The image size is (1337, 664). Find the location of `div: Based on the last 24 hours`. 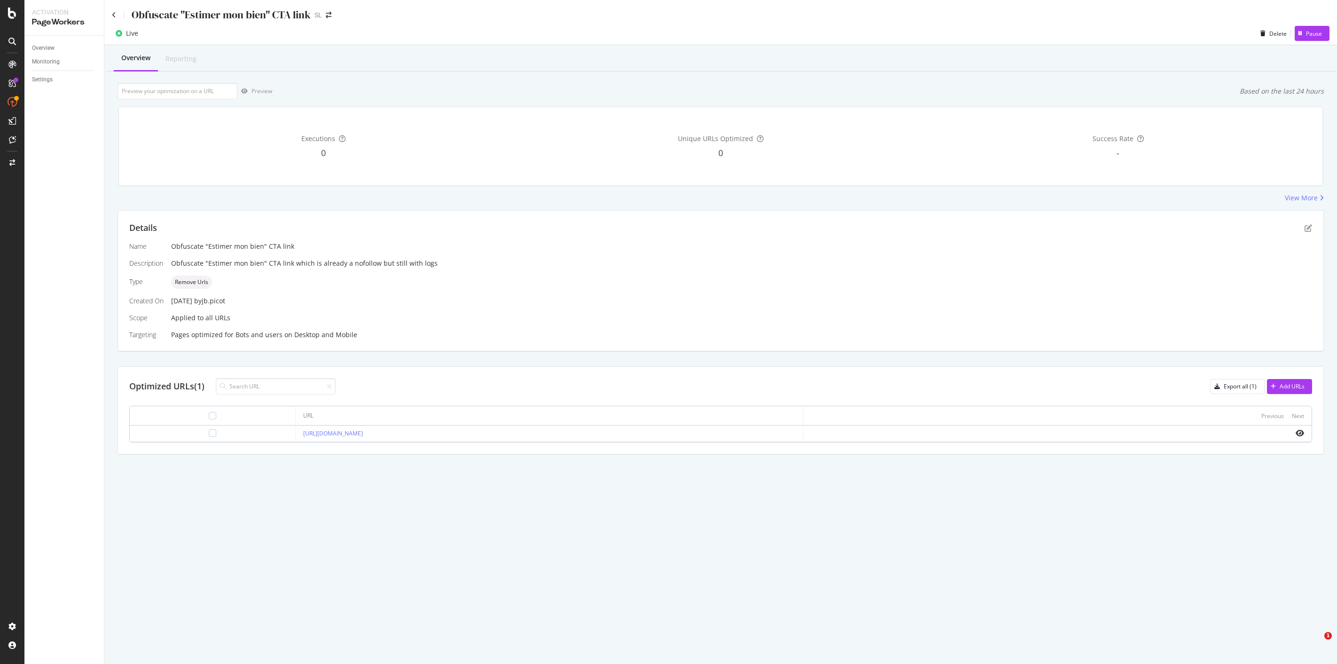

div: Based on the last 24 hours is located at coordinates (1281, 91).